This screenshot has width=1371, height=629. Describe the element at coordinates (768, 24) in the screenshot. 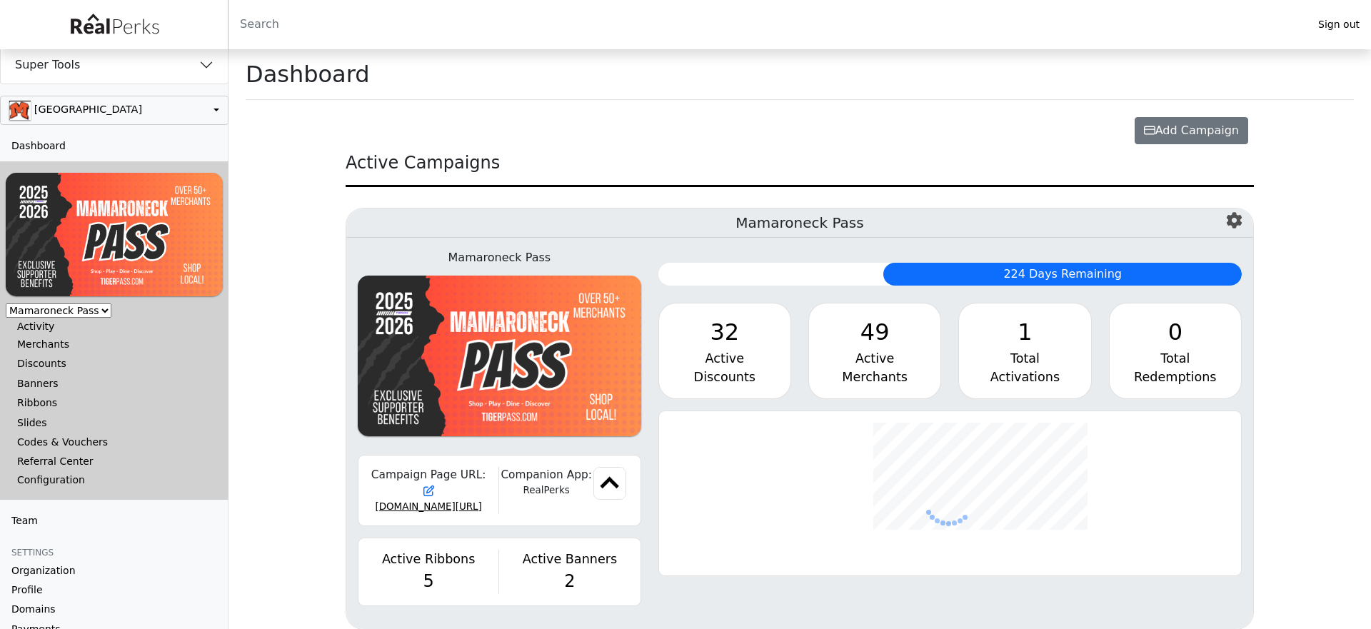

I see `input: Search` at that location.